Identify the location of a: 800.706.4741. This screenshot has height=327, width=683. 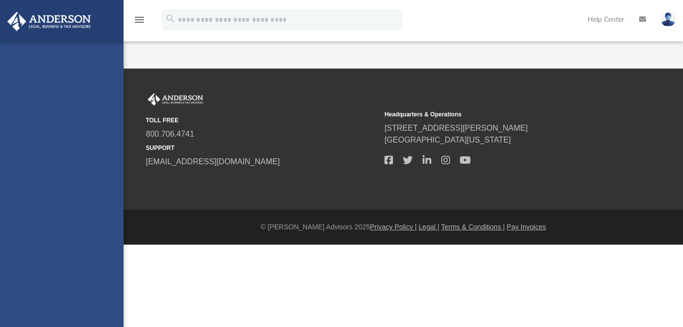
(170, 134).